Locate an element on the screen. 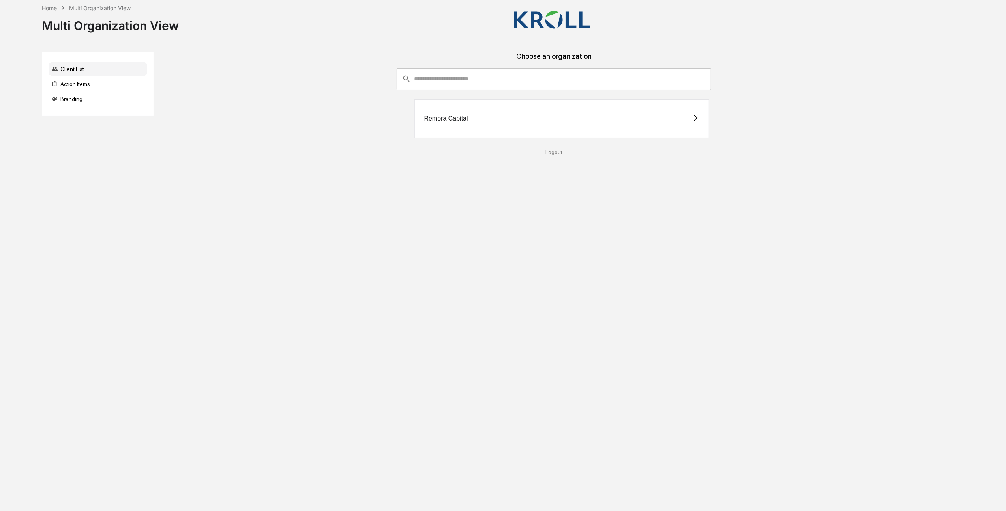 Image resolution: width=1006 pixels, height=511 pixels. img: Kroll is located at coordinates (552, 20).